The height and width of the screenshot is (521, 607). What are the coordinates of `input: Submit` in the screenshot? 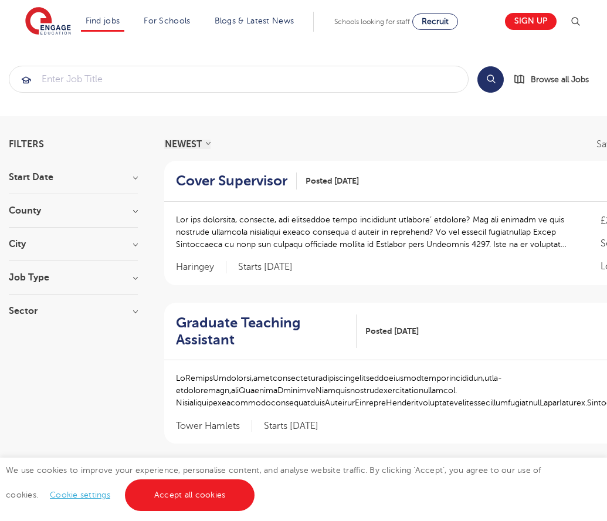 It's located at (239, 79).